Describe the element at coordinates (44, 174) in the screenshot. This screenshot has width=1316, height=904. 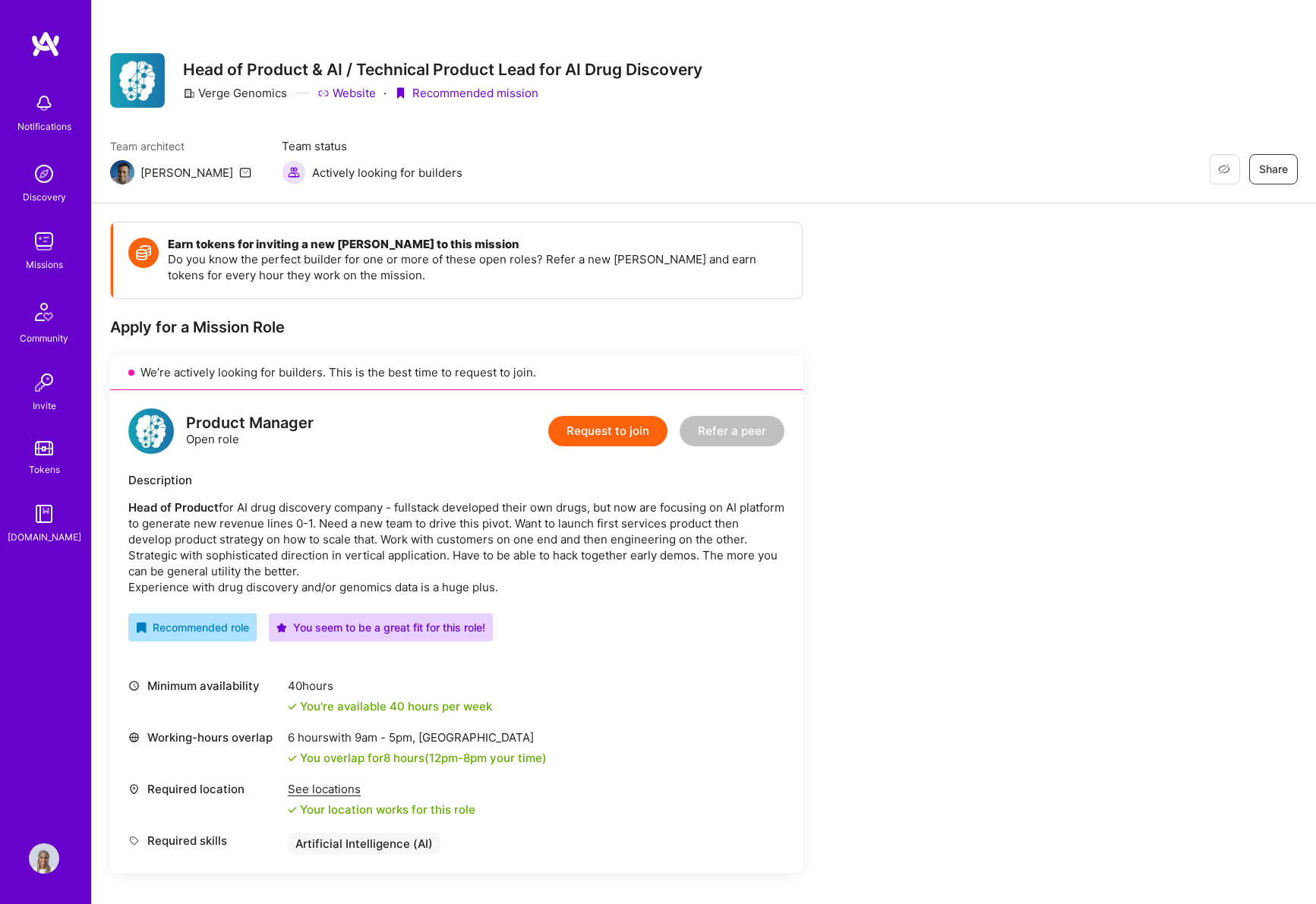
I see `img: discovery` at that location.